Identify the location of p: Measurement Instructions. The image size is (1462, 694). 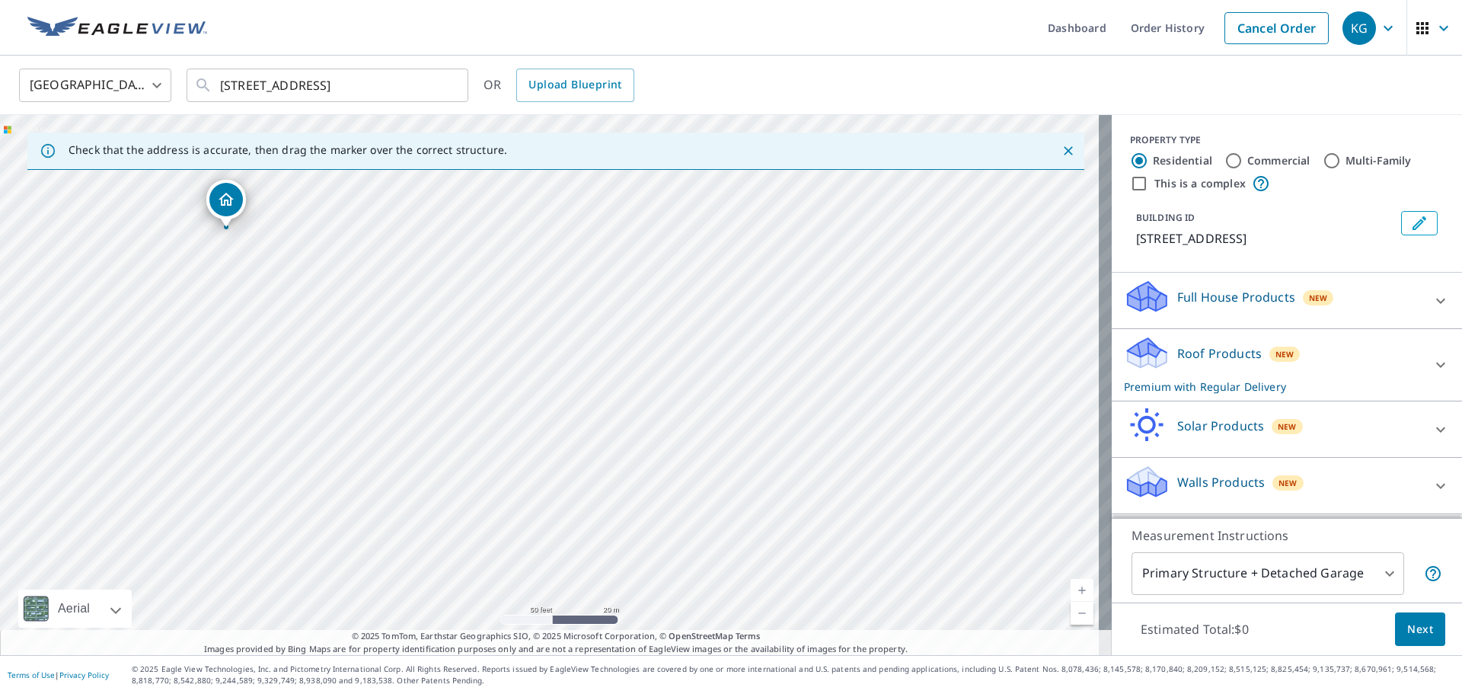
(1287, 535).